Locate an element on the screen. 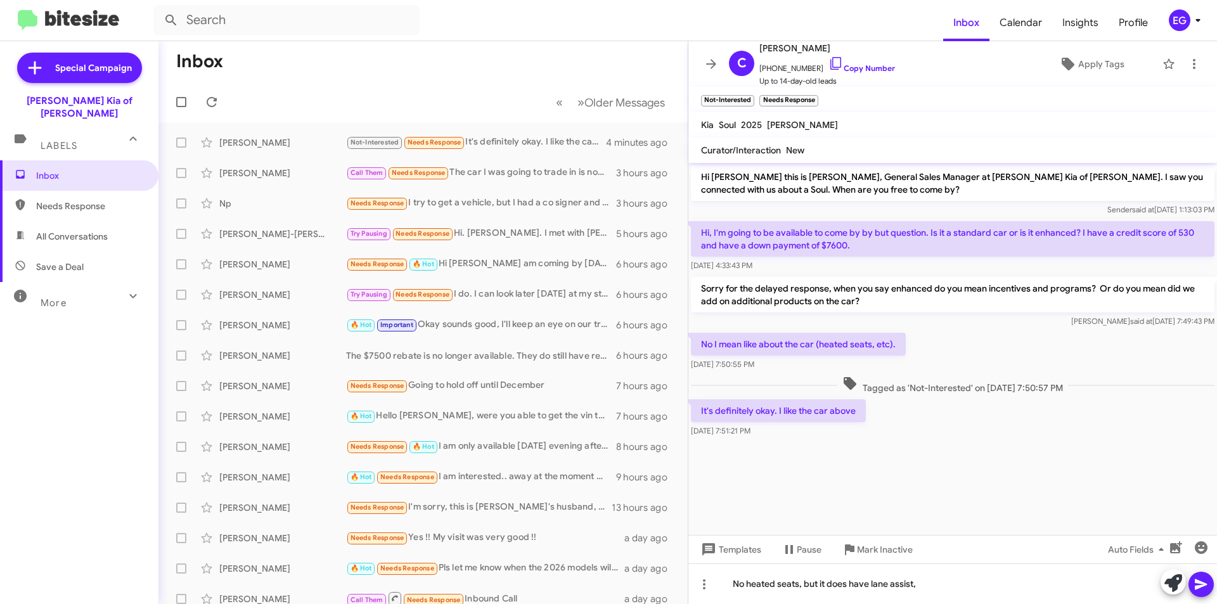 This screenshot has height=604, width=1217. button: Next is located at coordinates (621, 102).